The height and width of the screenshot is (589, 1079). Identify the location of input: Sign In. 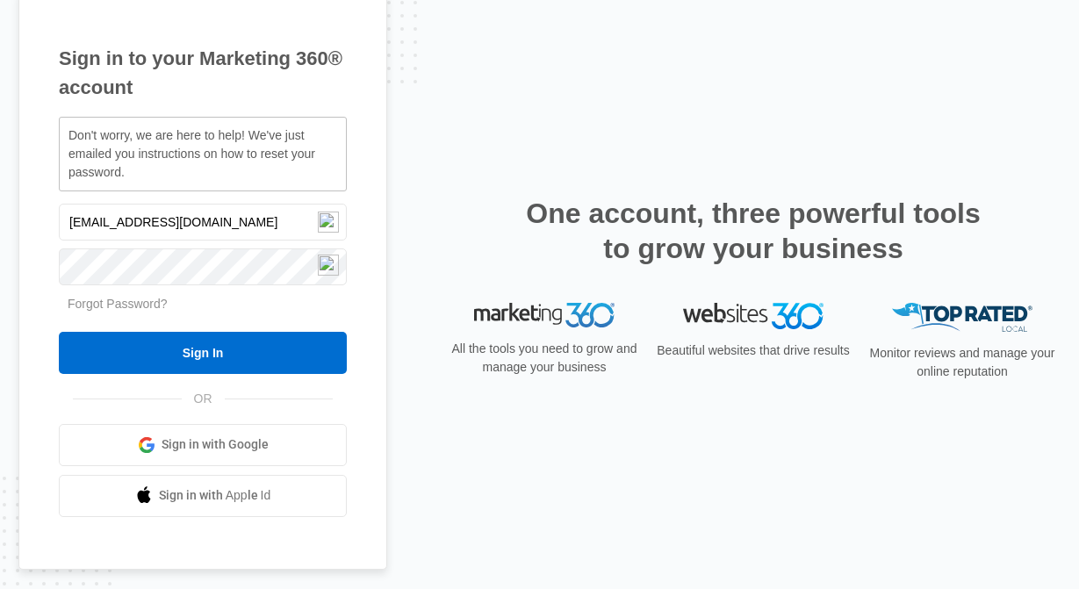
(203, 353).